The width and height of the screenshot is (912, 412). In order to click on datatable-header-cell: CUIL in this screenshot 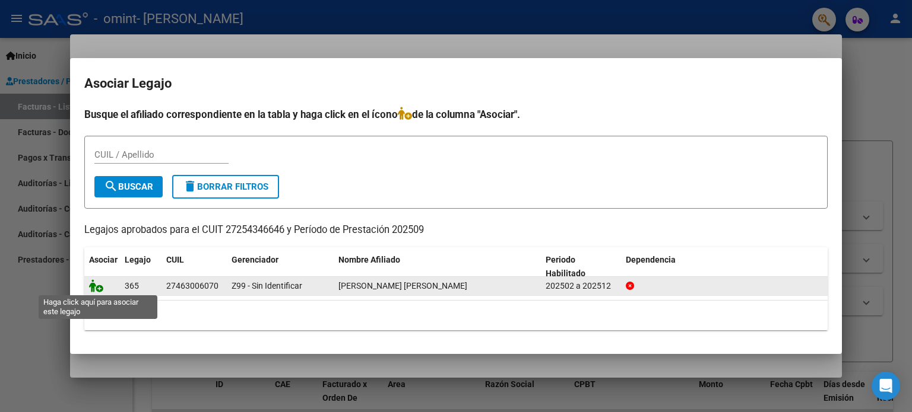, I will do `click(194, 267)`.